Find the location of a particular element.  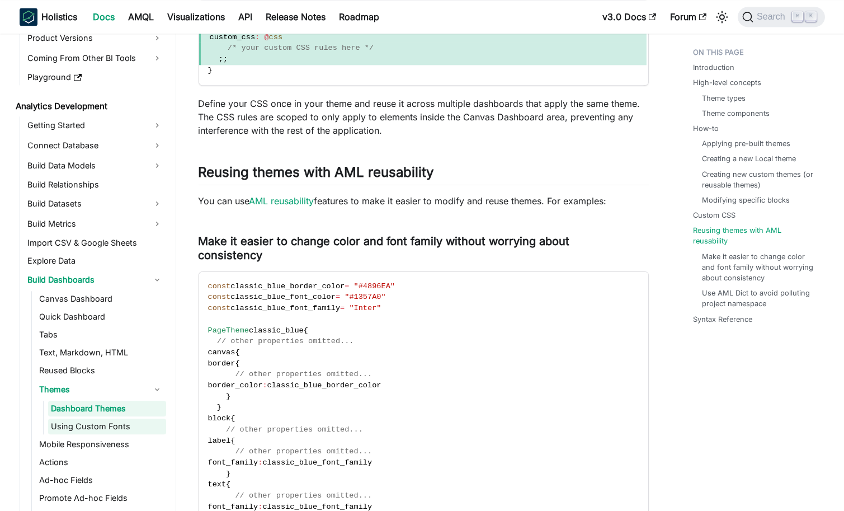

span: label is located at coordinates (219, 440).